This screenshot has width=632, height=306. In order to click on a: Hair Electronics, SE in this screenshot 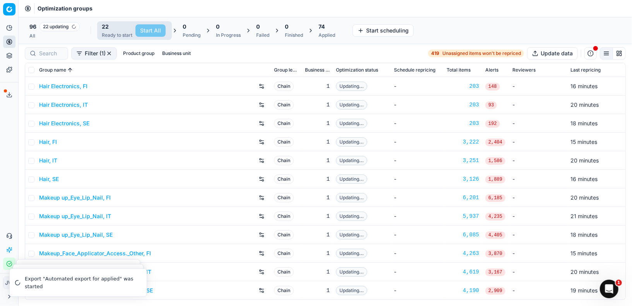, I will do `click(64, 123)`.